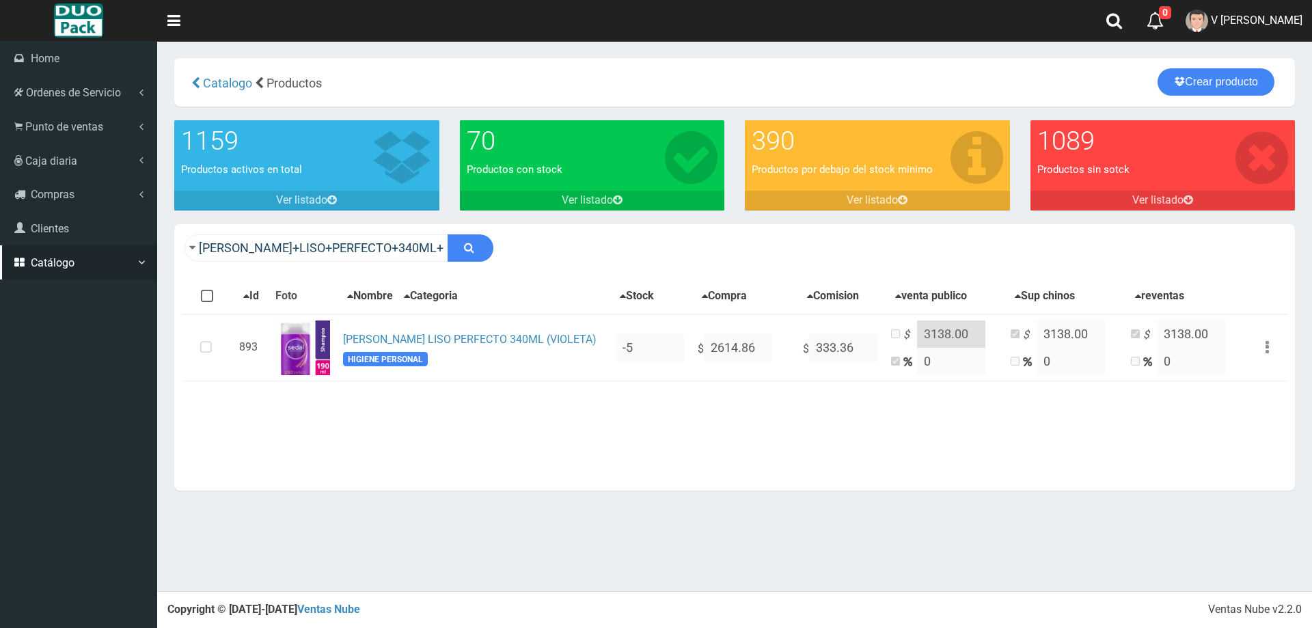  I want to click on font: 390, so click(773, 141).